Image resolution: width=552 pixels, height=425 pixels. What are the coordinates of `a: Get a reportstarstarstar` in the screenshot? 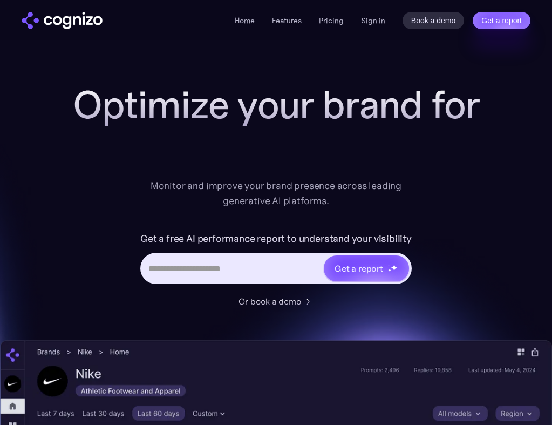 It's located at (367, 268).